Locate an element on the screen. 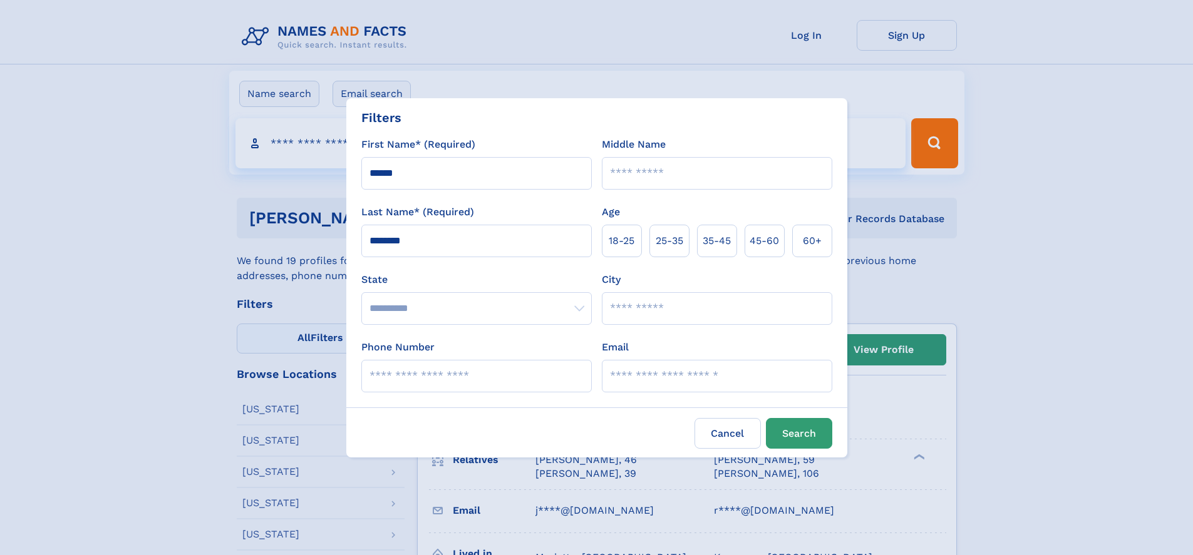  label: City is located at coordinates (611, 280).